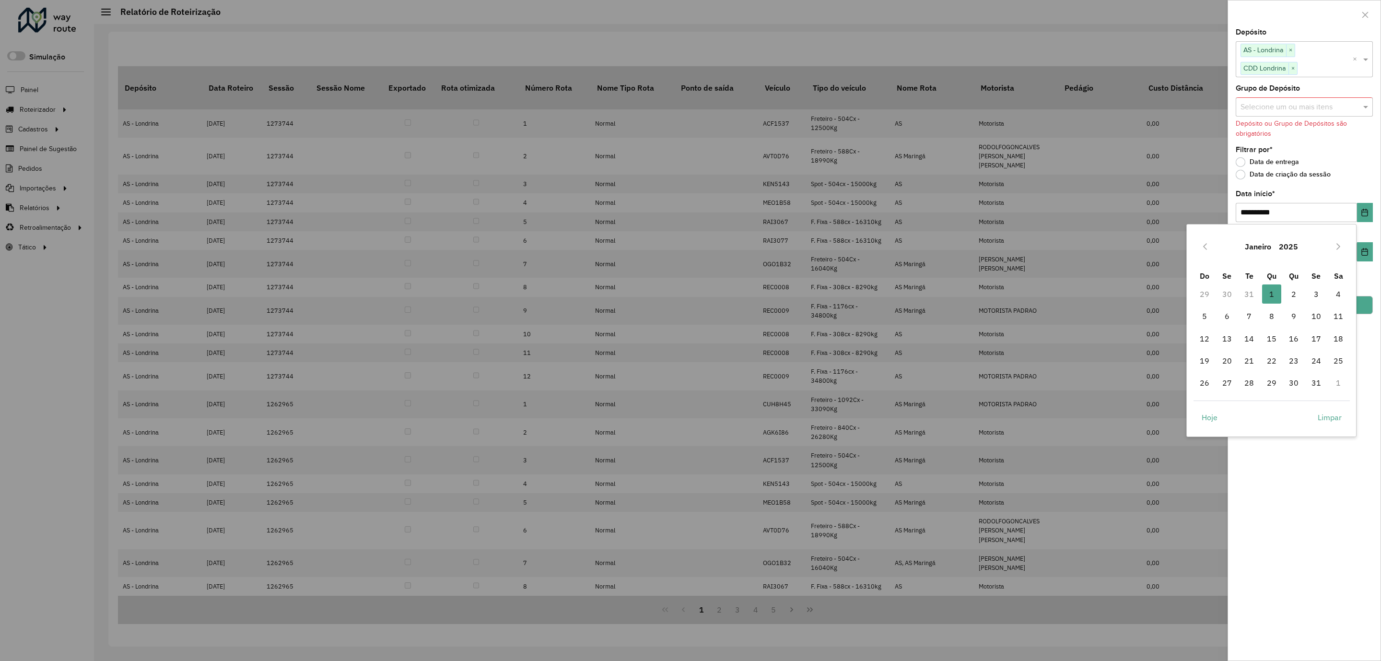  Describe the element at coordinates (1293, 361) in the screenshot. I see `span: 23` at that location.